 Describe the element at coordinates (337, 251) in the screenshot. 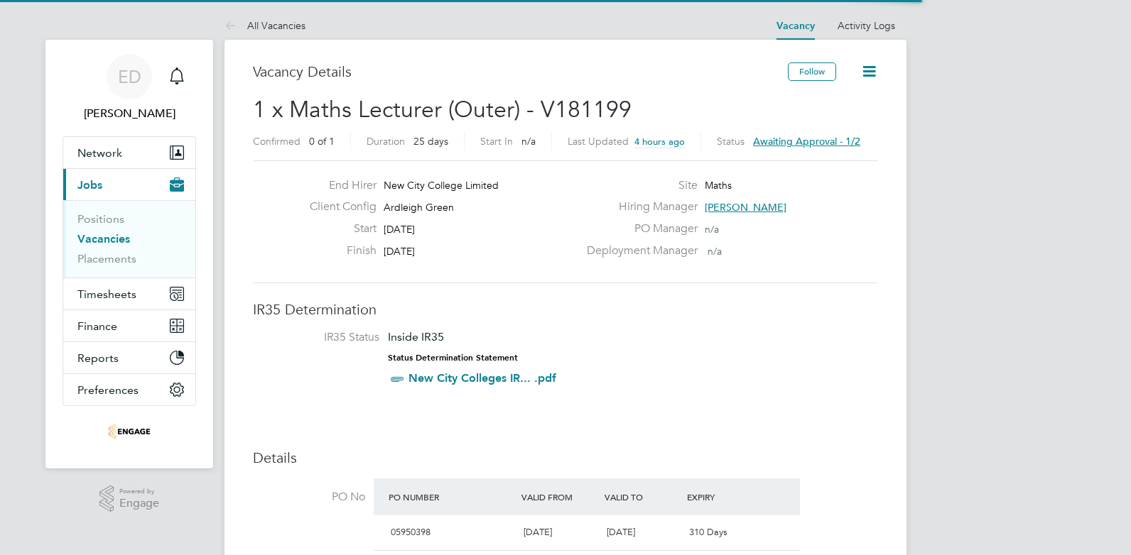

I see `label: Finish` at that location.